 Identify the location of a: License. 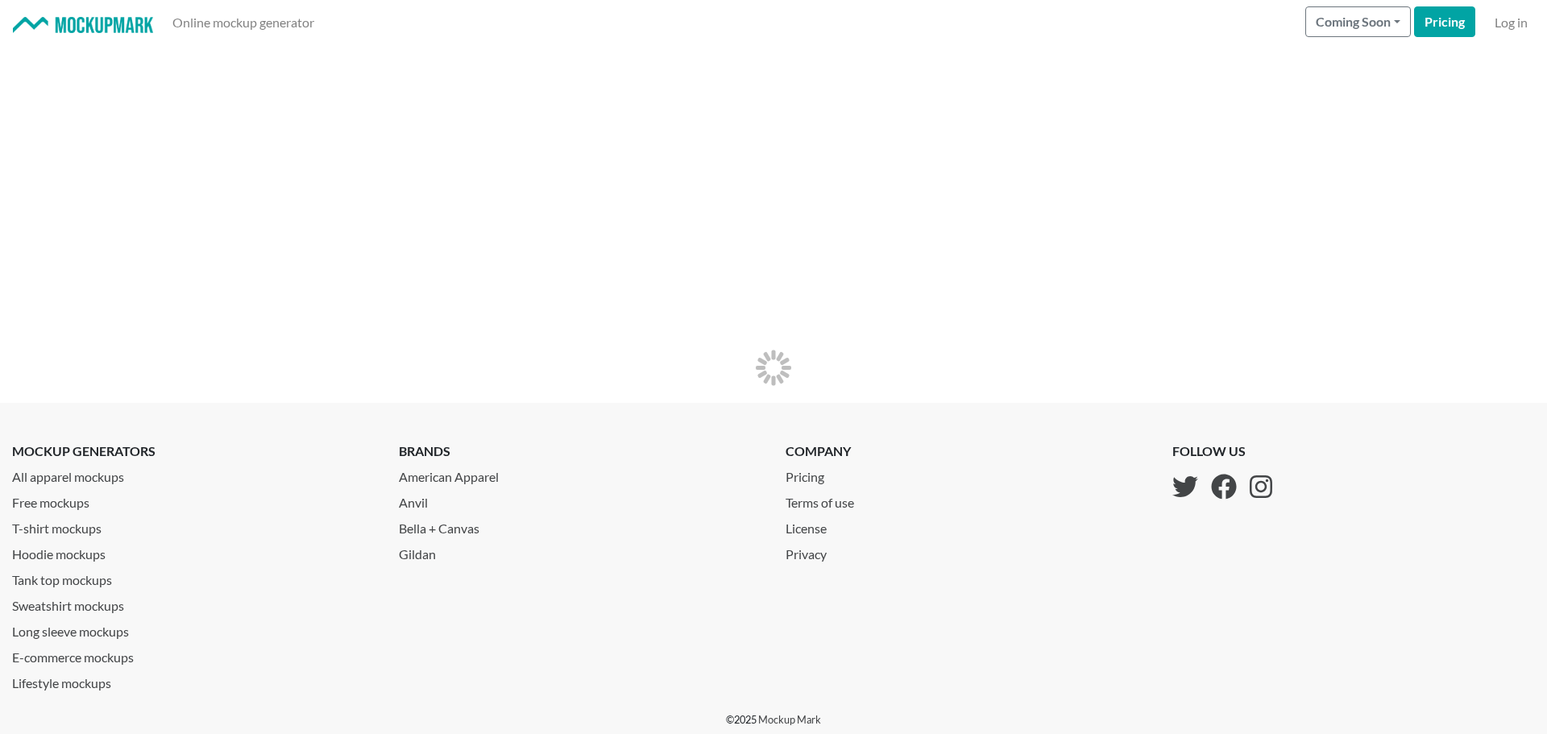
(826, 525).